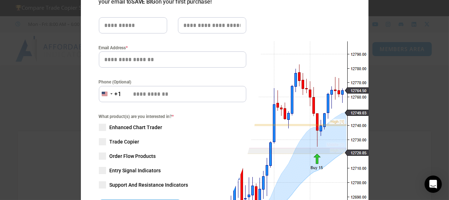 The image size is (449, 200). Describe the element at coordinates (172, 127) in the screenshot. I see `label: Enhanced Chart Trader` at that location.